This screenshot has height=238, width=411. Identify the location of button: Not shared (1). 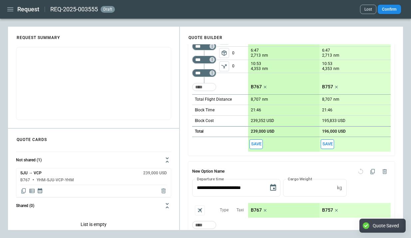
(94, 160).